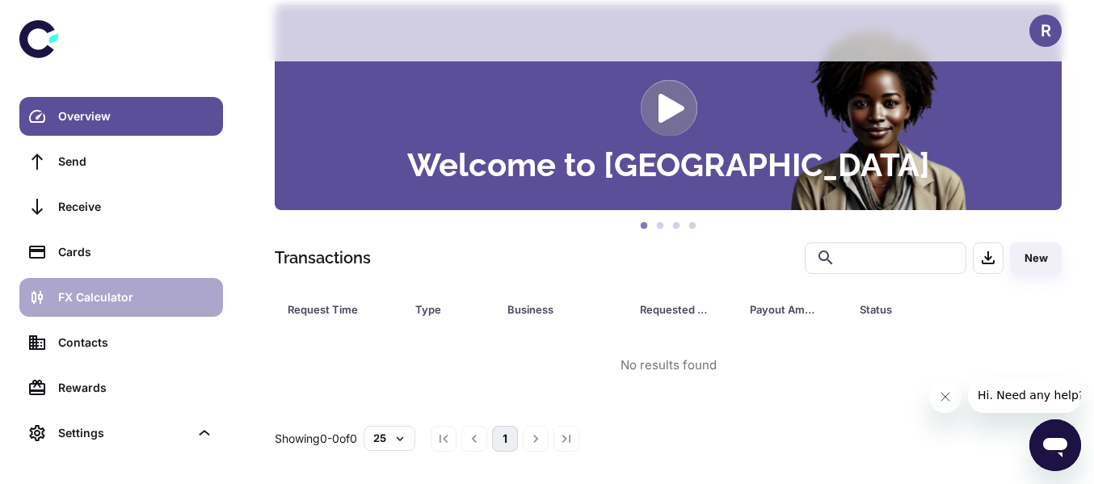 The height and width of the screenshot is (484, 1094). What do you see at coordinates (136, 388) in the screenshot?
I see `div: Rewards` at bounding box center [136, 388].